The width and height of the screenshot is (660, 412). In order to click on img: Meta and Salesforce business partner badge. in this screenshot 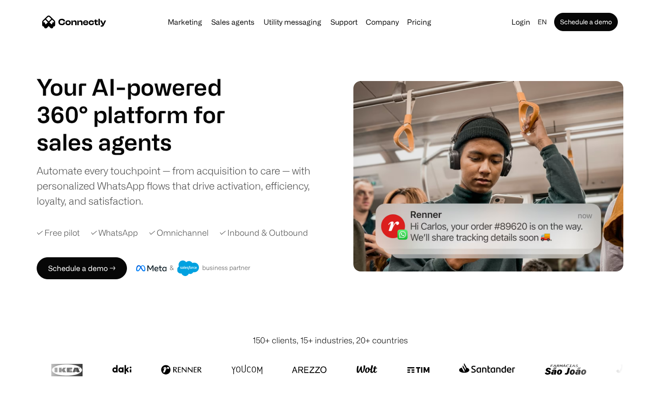, I will do `click(193, 268)`.